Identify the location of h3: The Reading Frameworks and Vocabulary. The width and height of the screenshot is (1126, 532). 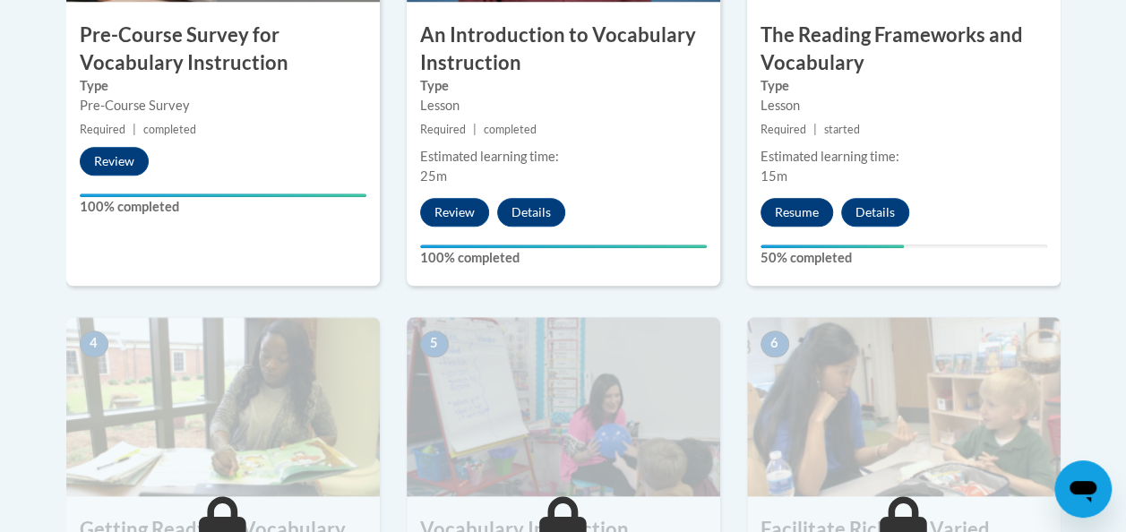
(904, 49).